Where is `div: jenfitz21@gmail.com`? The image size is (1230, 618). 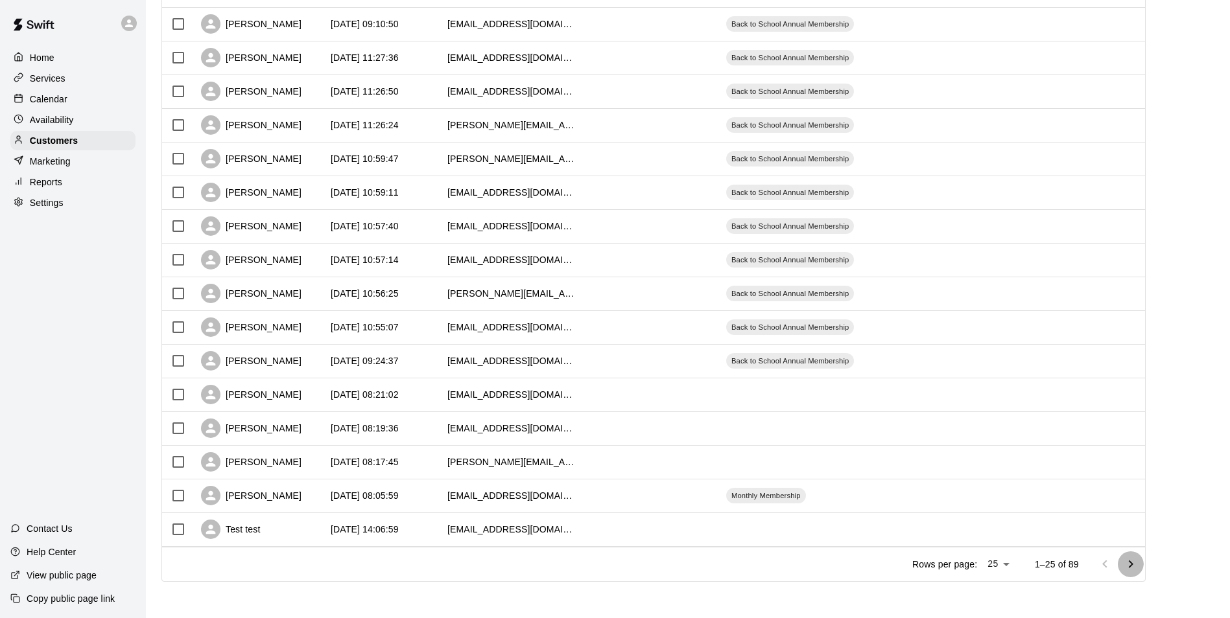 div: jenfitz21@gmail.com is located at coordinates (512, 260).